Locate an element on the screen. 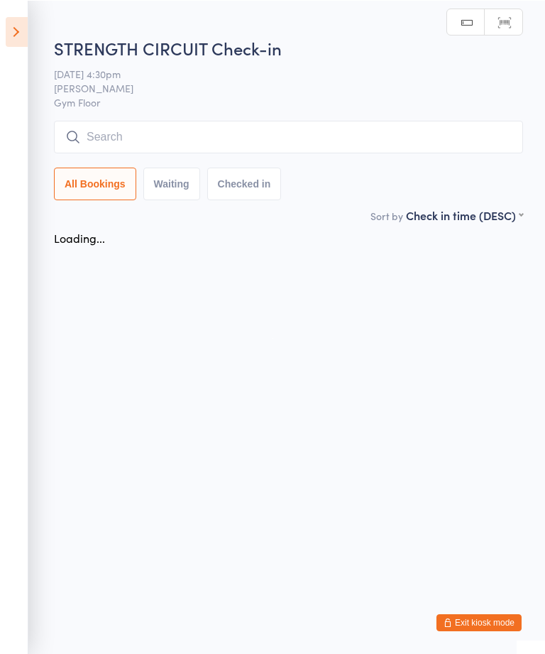 The height and width of the screenshot is (654, 545). h2: STRENGTH CIRCUIT Check-in is located at coordinates (288, 47).